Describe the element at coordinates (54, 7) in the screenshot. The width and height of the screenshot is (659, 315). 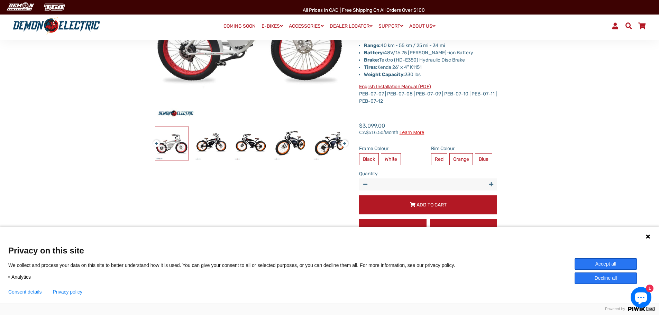
I see `img: TGB Canada` at that location.